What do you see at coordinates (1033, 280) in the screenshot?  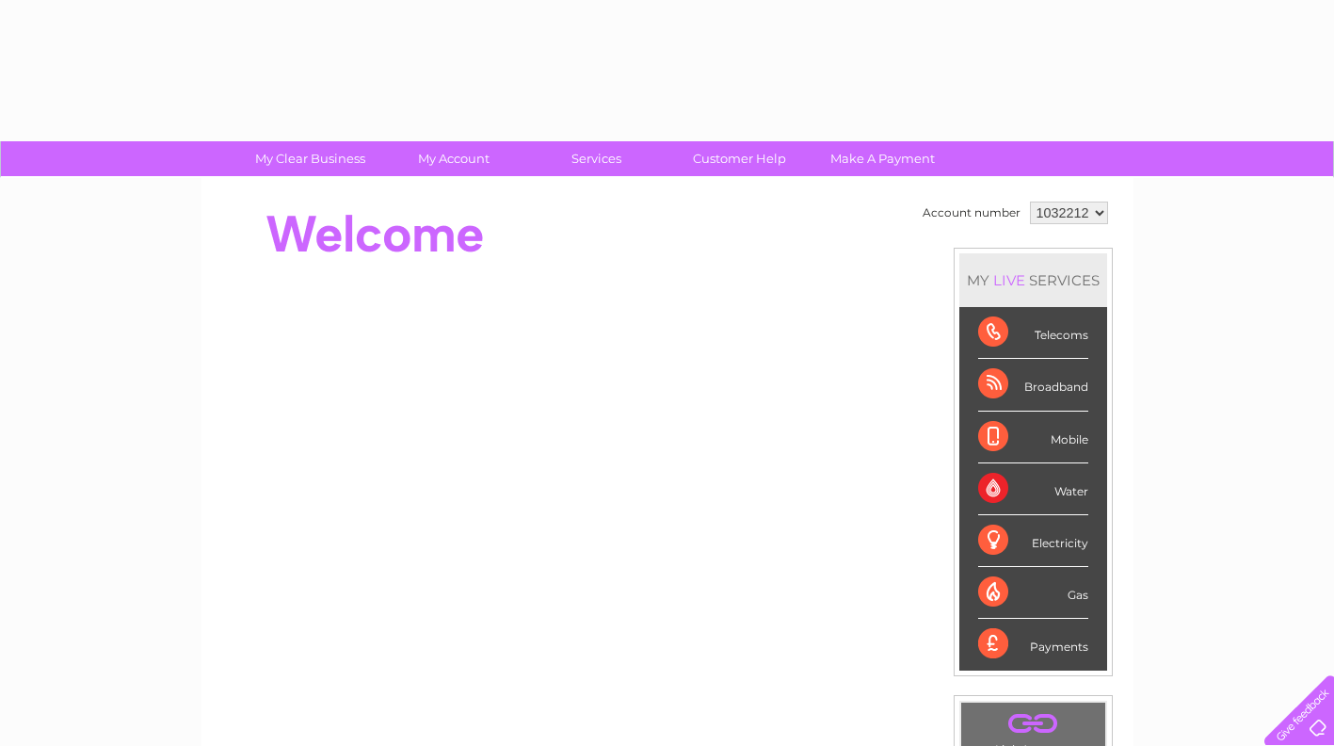 I see `div: MY SERVICES` at bounding box center [1033, 280].